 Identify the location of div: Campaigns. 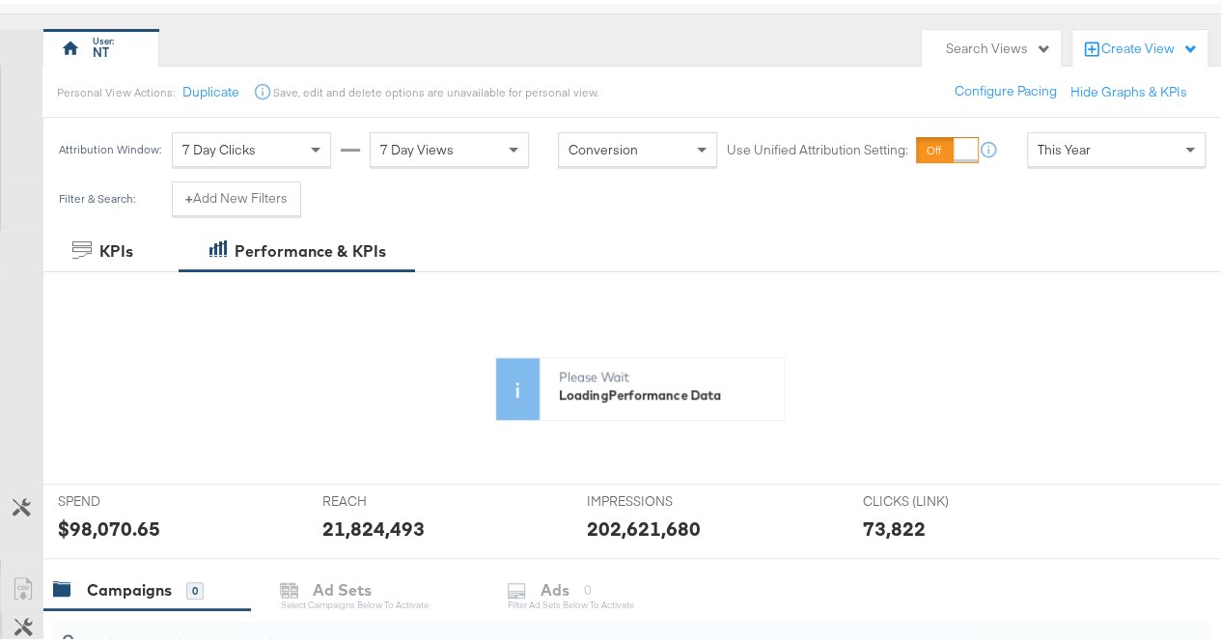
(129, 586).